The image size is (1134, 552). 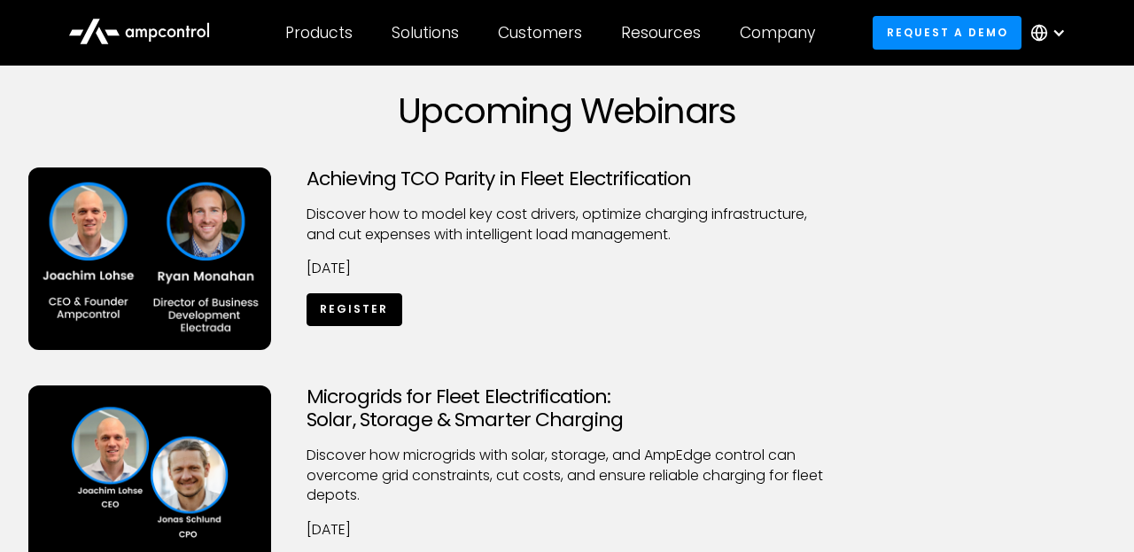 What do you see at coordinates (567, 111) in the screenshot?
I see `h1: Upcoming Webinars` at bounding box center [567, 111].